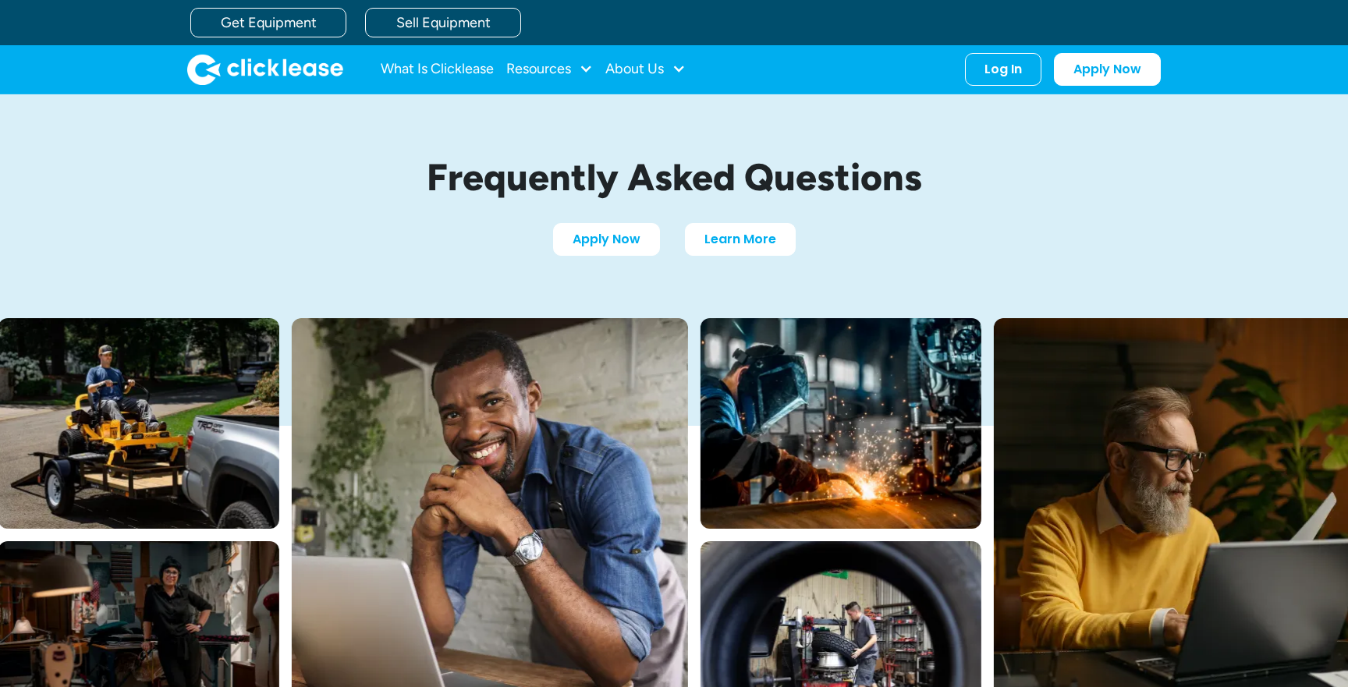 This screenshot has height=687, width=1348. Describe the element at coordinates (549, 69) in the screenshot. I see `div: Resources` at that location.